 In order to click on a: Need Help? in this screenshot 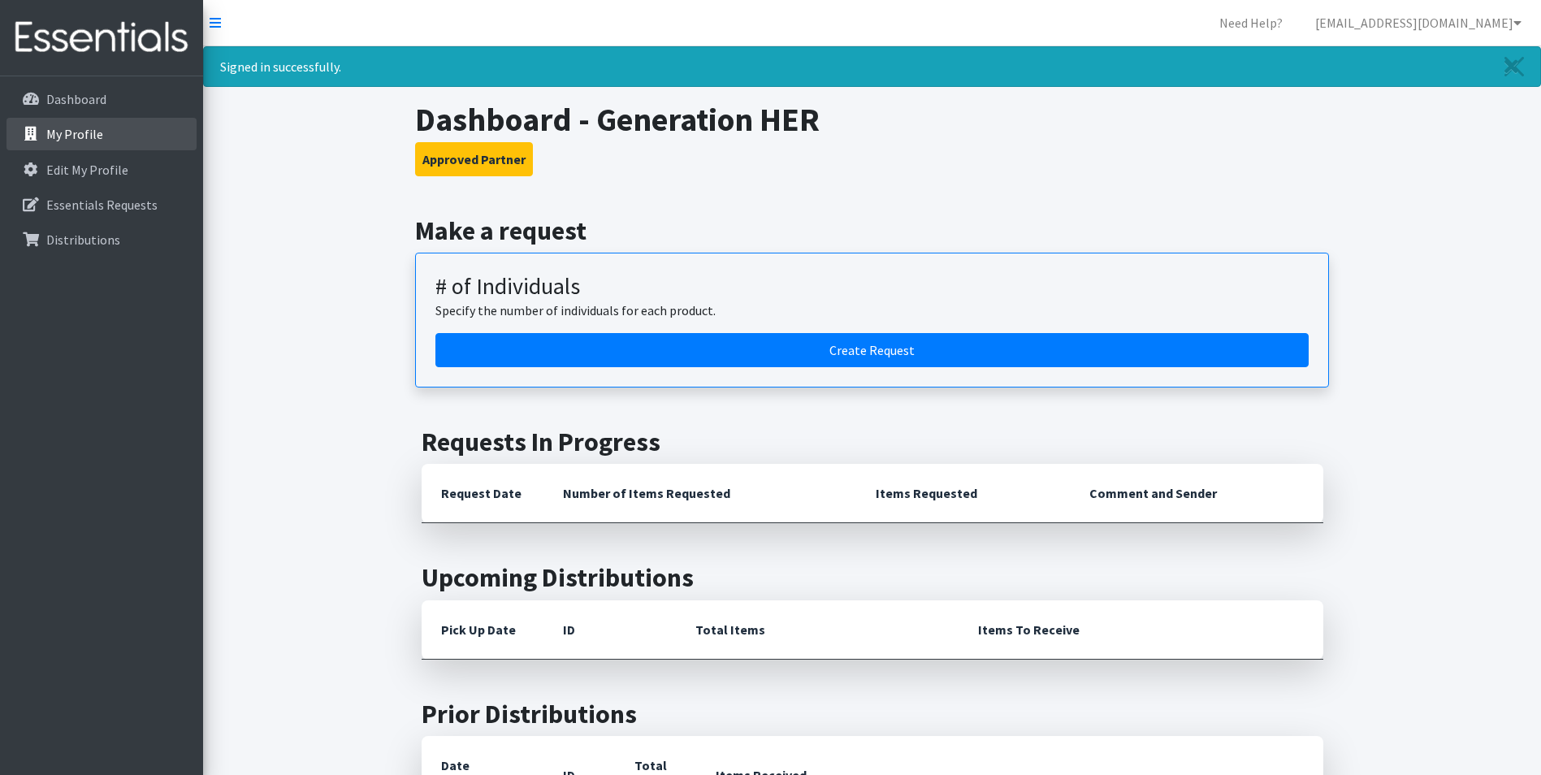, I will do `click(1251, 23)`.